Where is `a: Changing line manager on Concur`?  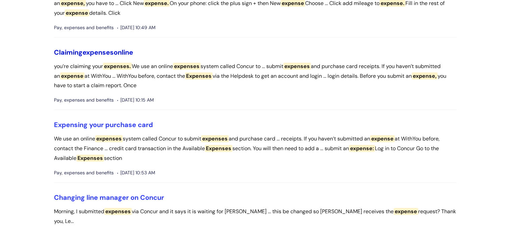 a: Changing line manager on Concur is located at coordinates (109, 197).